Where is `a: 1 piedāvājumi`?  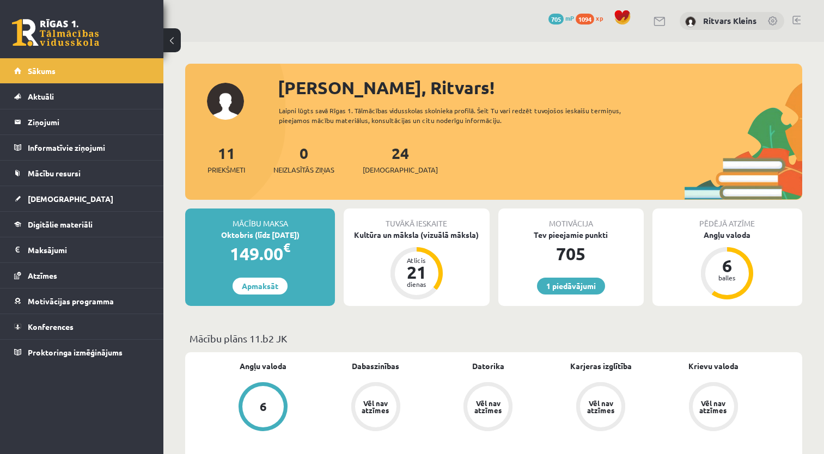
a: 1 piedāvājumi is located at coordinates (571, 286).